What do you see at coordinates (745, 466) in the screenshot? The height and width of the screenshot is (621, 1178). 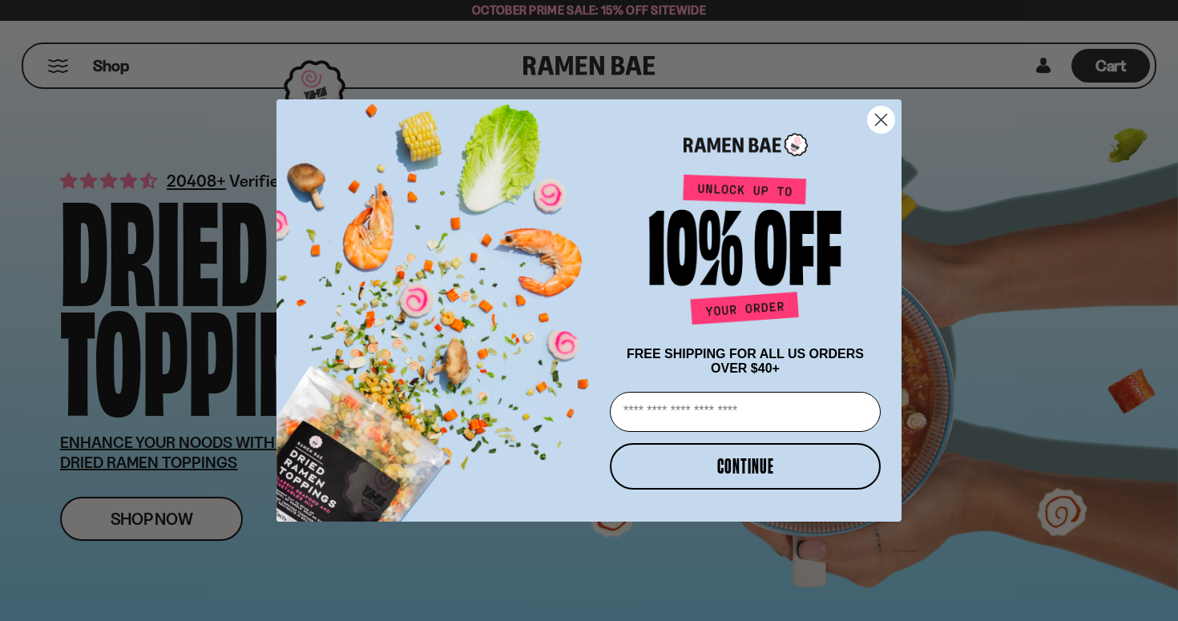 I see `button: CONTINUE` at bounding box center [745, 466].